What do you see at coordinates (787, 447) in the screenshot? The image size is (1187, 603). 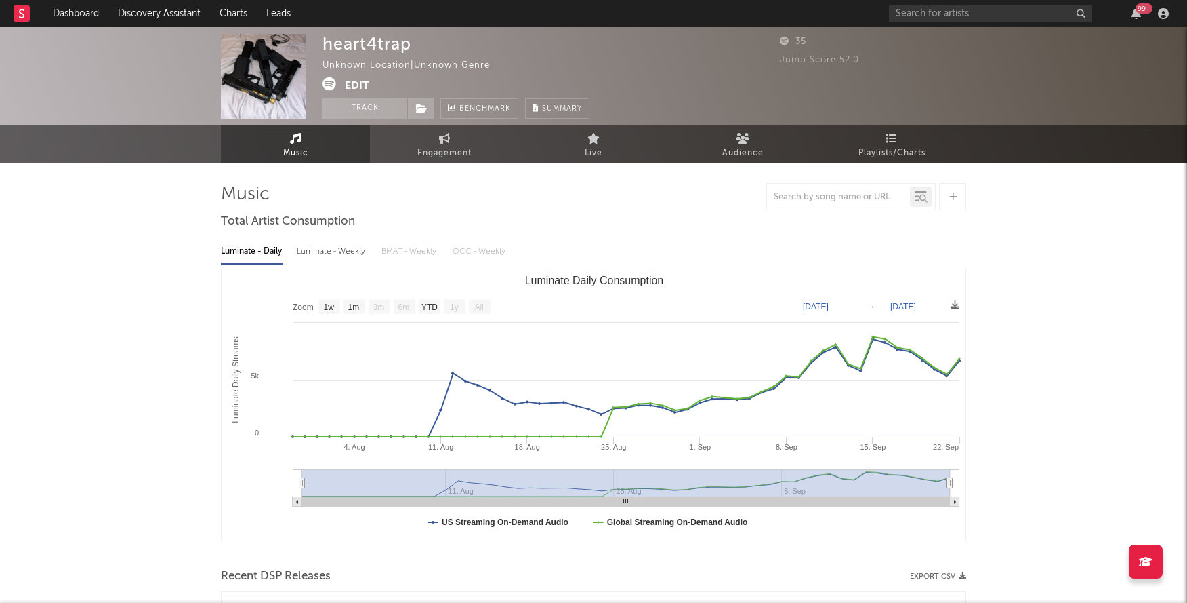 I see `text: 8. Sep` at bounding box center [787, 447].